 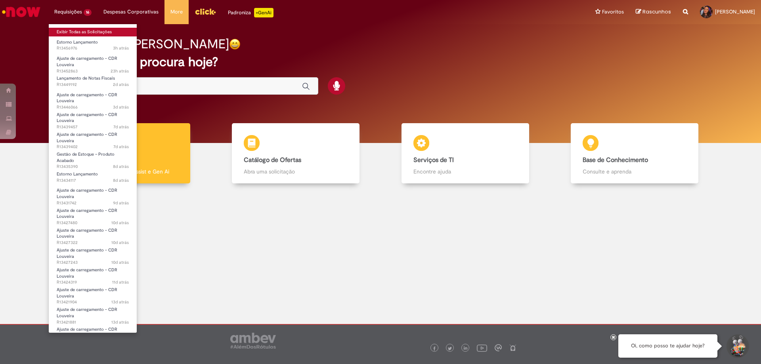 I want to click on time: 25/08/2025 18:18:30, so click(x=121, y=107).